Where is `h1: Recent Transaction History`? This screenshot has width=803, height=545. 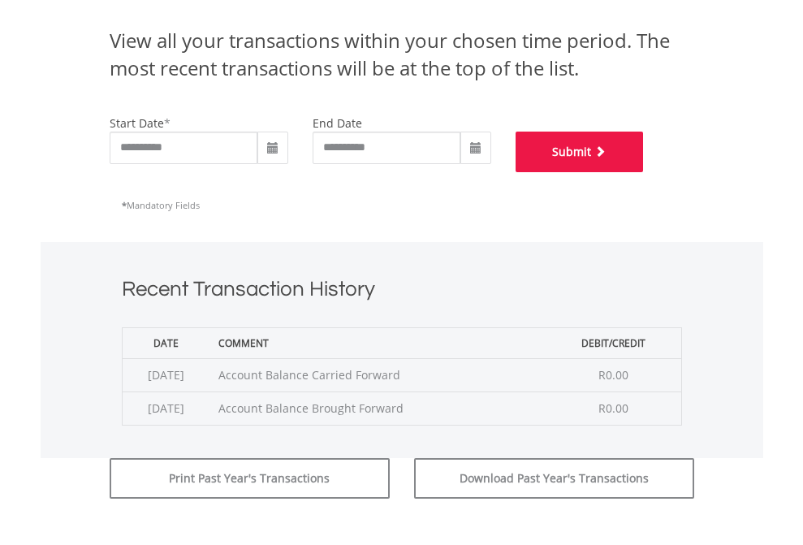
h1: Recent Transaction History is located at coordinates (402, 292).